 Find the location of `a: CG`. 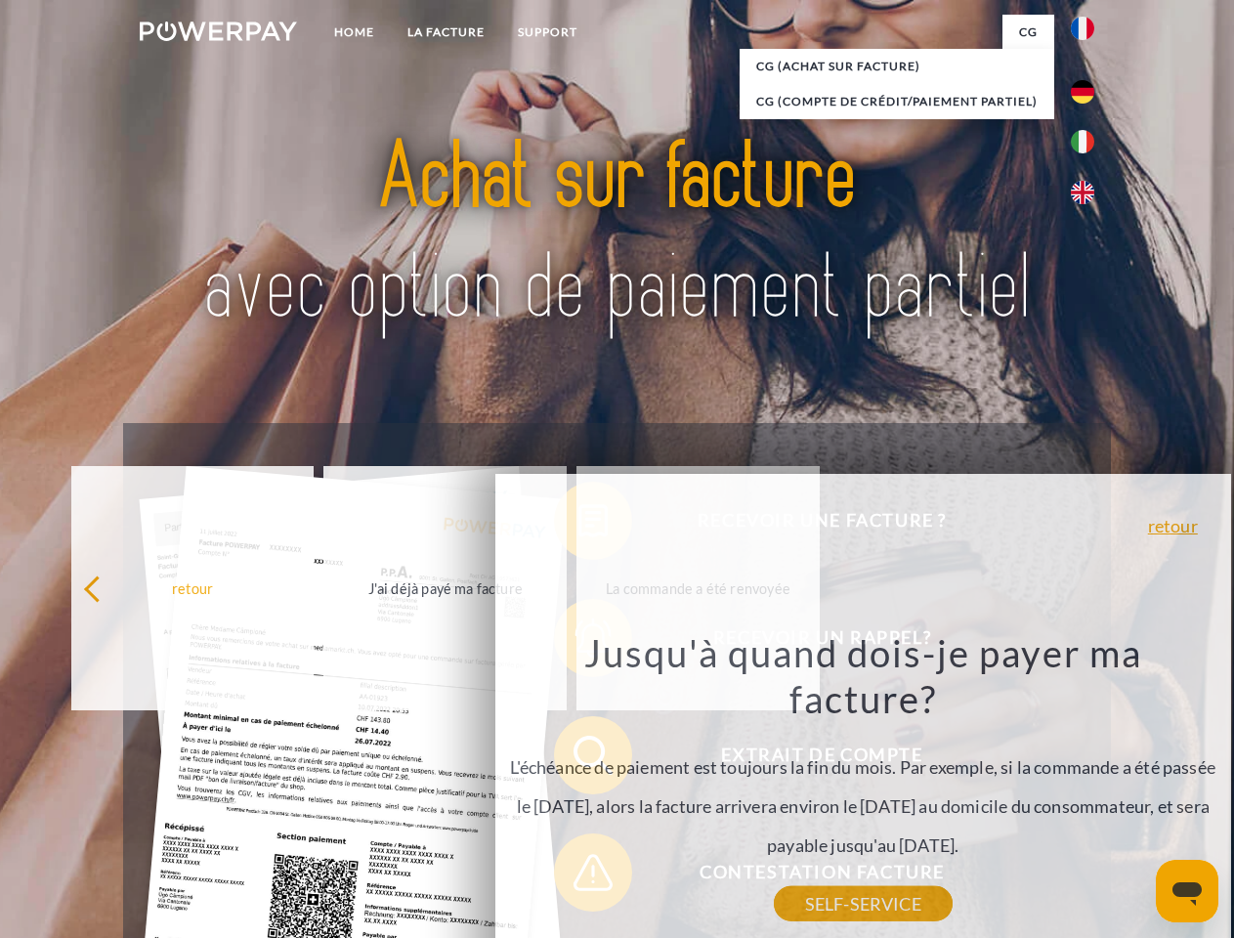

a: CG is located at coordinates (1028, 32).